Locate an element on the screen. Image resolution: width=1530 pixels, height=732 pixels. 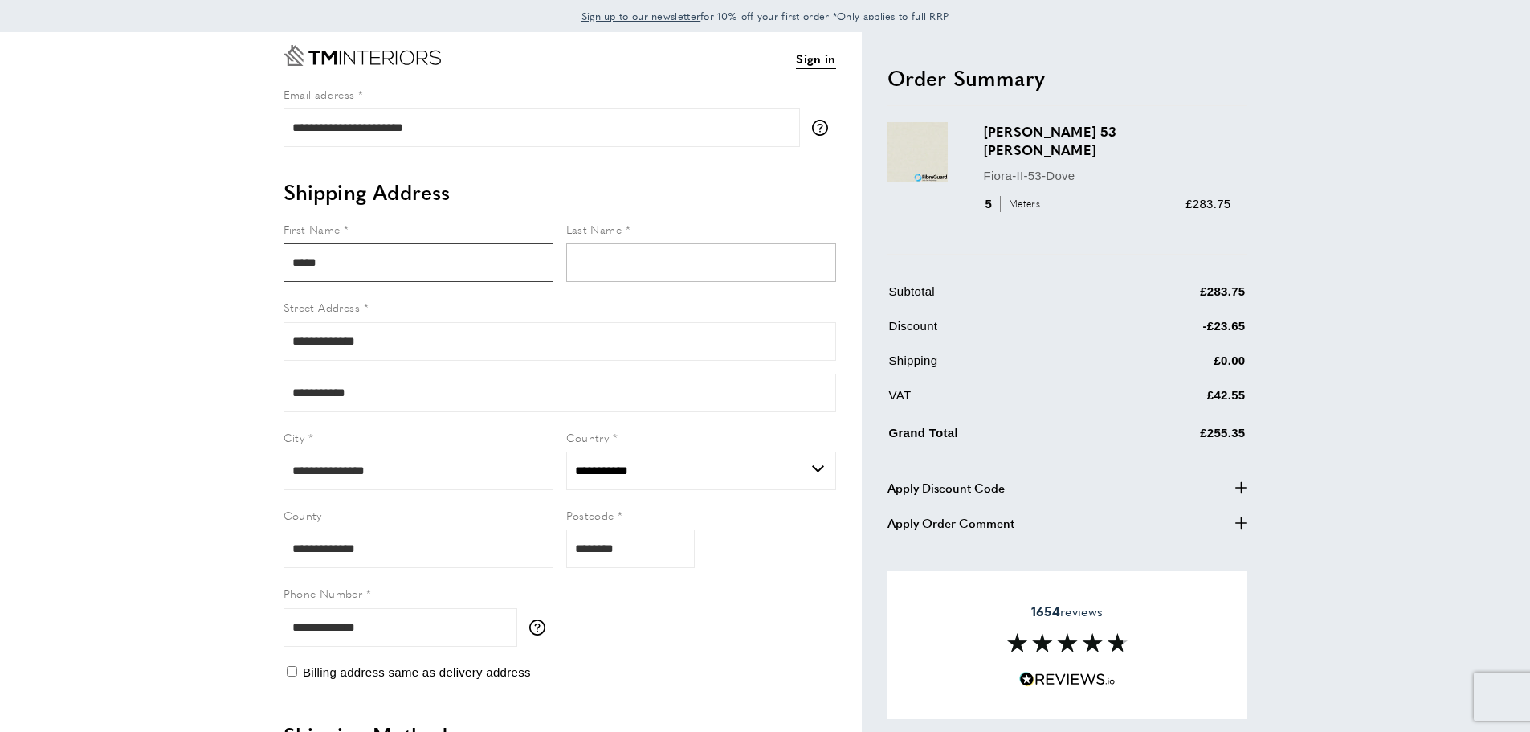
img: Fiora II 53 Dove is located at coordinates (917, 152).